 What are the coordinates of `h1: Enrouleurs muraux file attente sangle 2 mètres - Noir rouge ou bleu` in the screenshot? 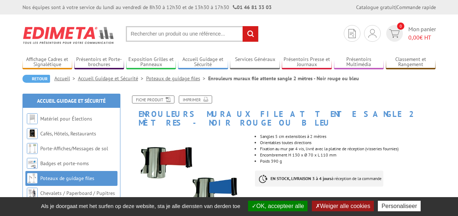 It's located at (282, 111).